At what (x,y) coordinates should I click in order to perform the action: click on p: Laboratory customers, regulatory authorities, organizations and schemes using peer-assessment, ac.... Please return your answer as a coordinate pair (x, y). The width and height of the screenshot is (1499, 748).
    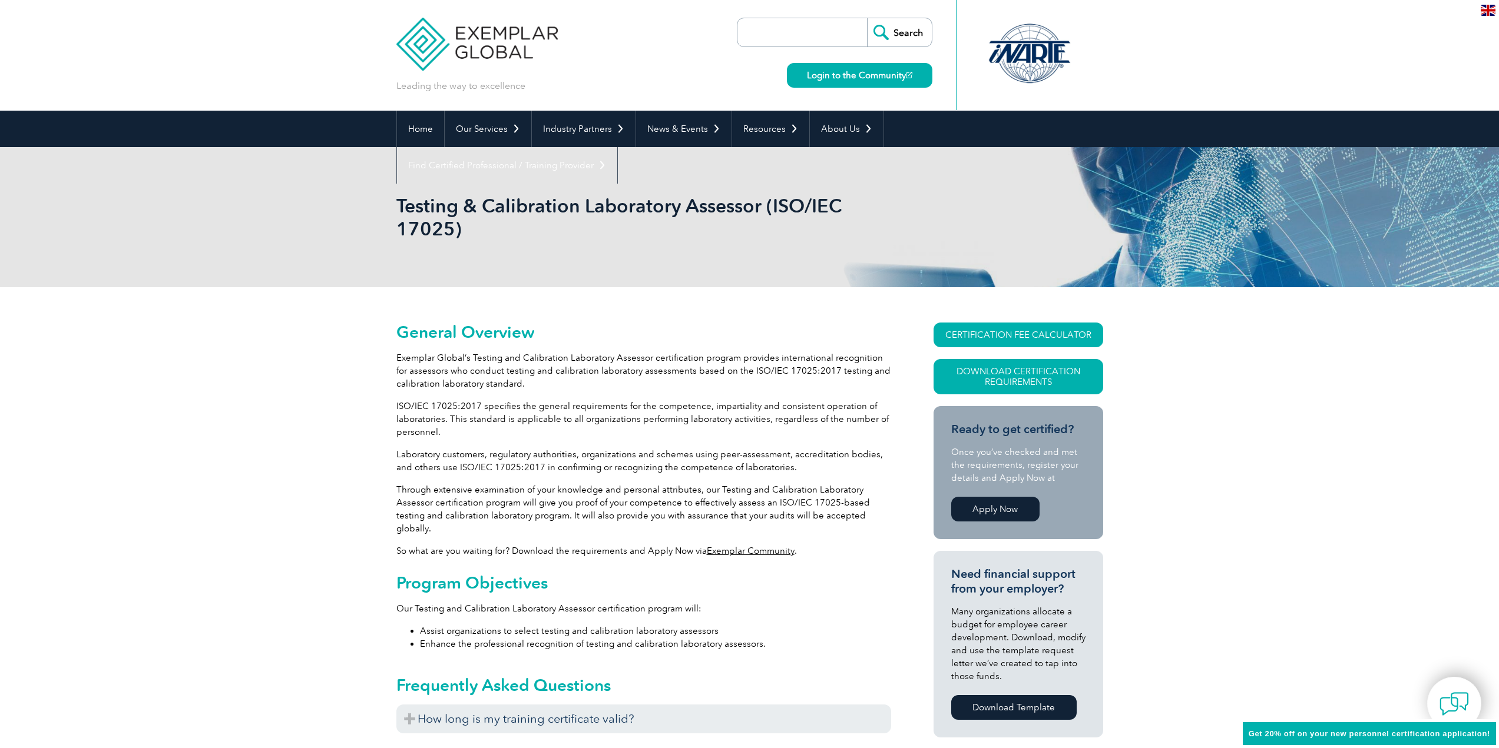
    Looking at the image, I should click on (644, 461).